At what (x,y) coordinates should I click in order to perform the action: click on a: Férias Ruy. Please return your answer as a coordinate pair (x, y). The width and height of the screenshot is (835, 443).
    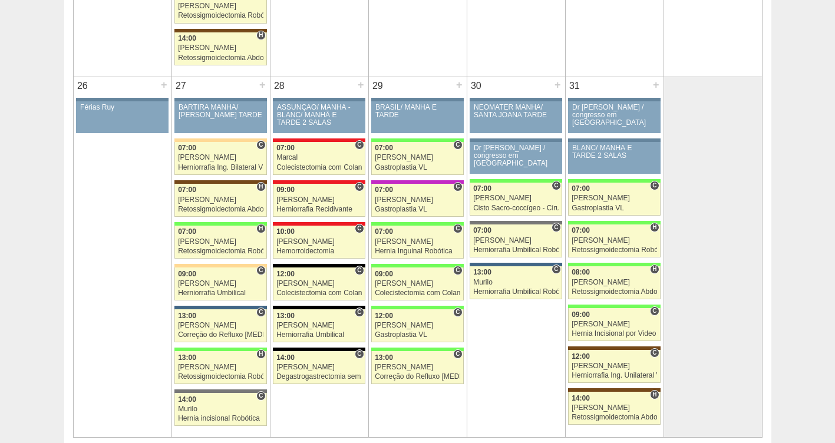
    Looking at the image, I should click on (122, 117).